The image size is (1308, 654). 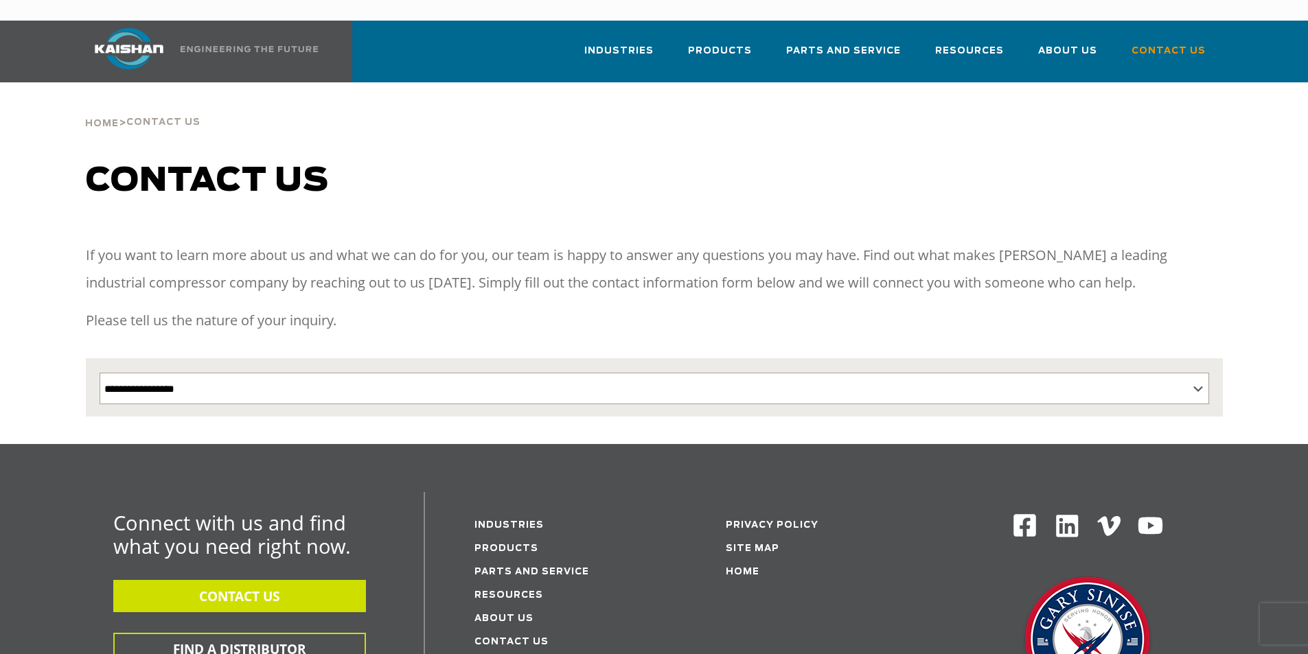 What do you see at coordinates (249, 49) in the screenshot?
I see `img: Engineering the future` at bounding box center [249, 49].